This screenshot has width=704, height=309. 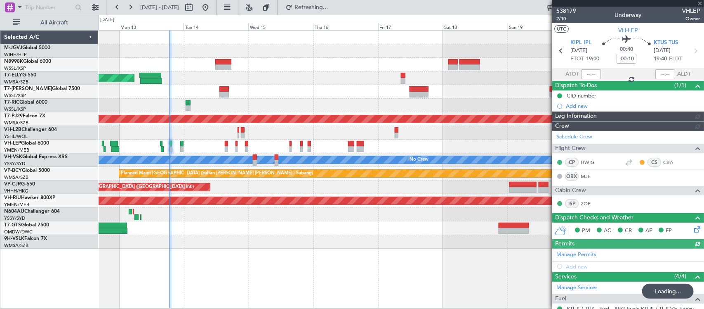 I want to click on a: VH-RIUHawker 800XP, so click(x=30, y=198).